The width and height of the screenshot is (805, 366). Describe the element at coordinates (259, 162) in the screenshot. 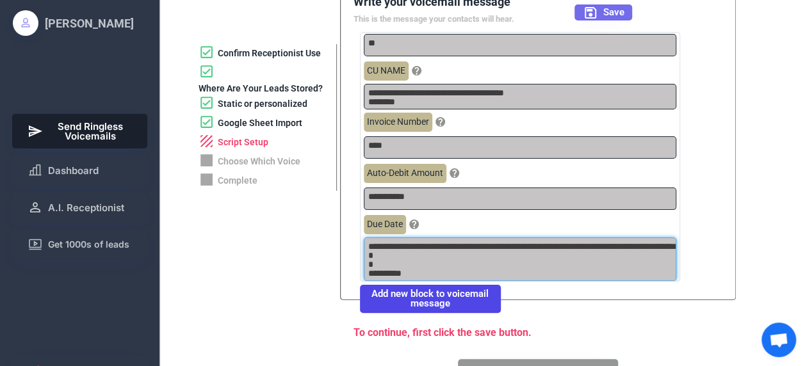

I see `div: Choose Which Voice` at that location.